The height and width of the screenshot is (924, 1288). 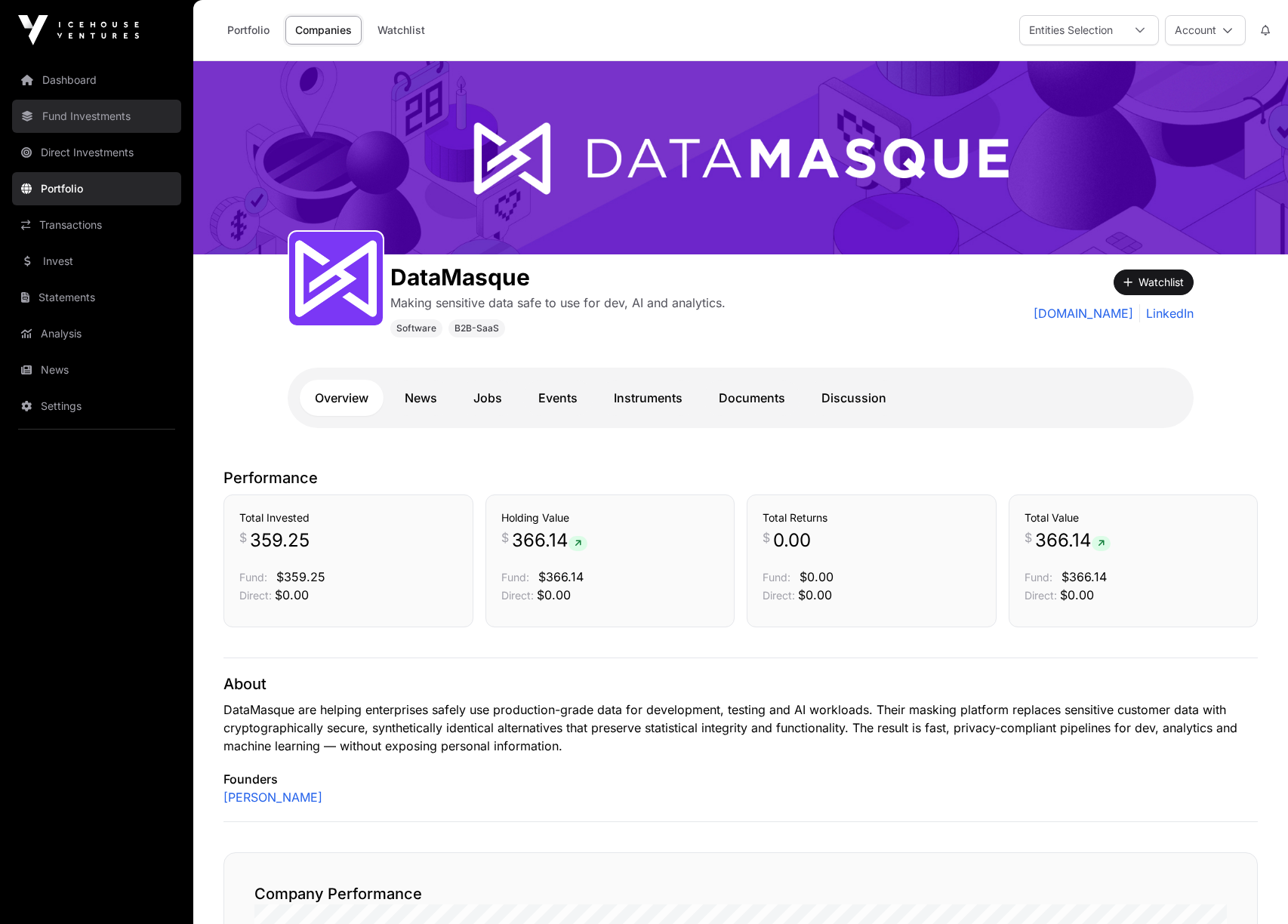 I want to click on p: DataMasque are helping enterprises safely use production-grade data for development, testing and ..., so click(x=741, y=727).